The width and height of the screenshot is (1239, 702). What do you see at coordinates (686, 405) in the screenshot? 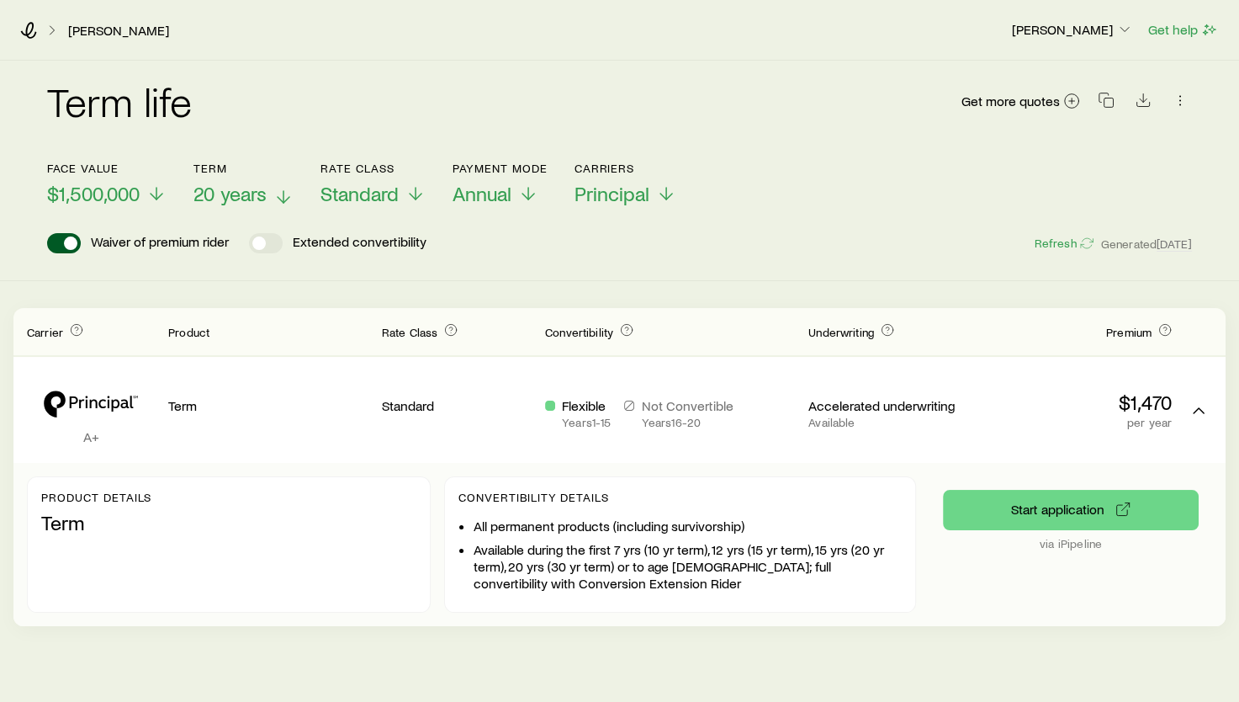
I see `p: Not Convertible` at bounding box center [686, 405].